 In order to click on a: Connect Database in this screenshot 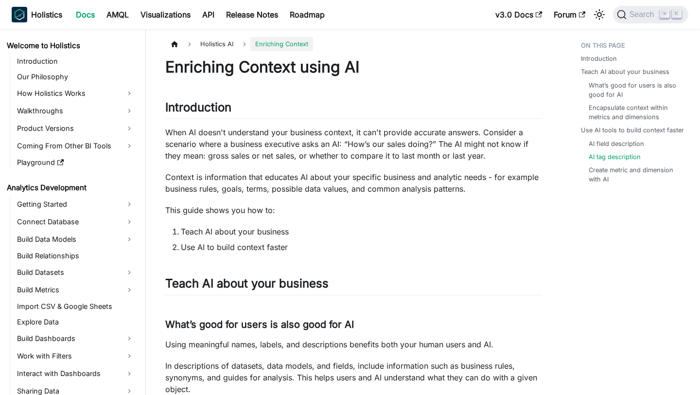, I will do `click(75, 222)`.